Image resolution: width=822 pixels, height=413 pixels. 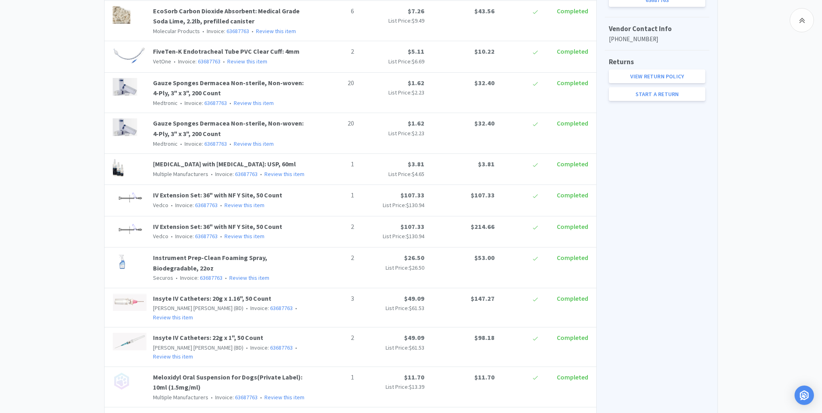 What do you see at coordinates (416, 51) in the screenshot?
I see `span: $5.11` at bounding box center [416, 51].